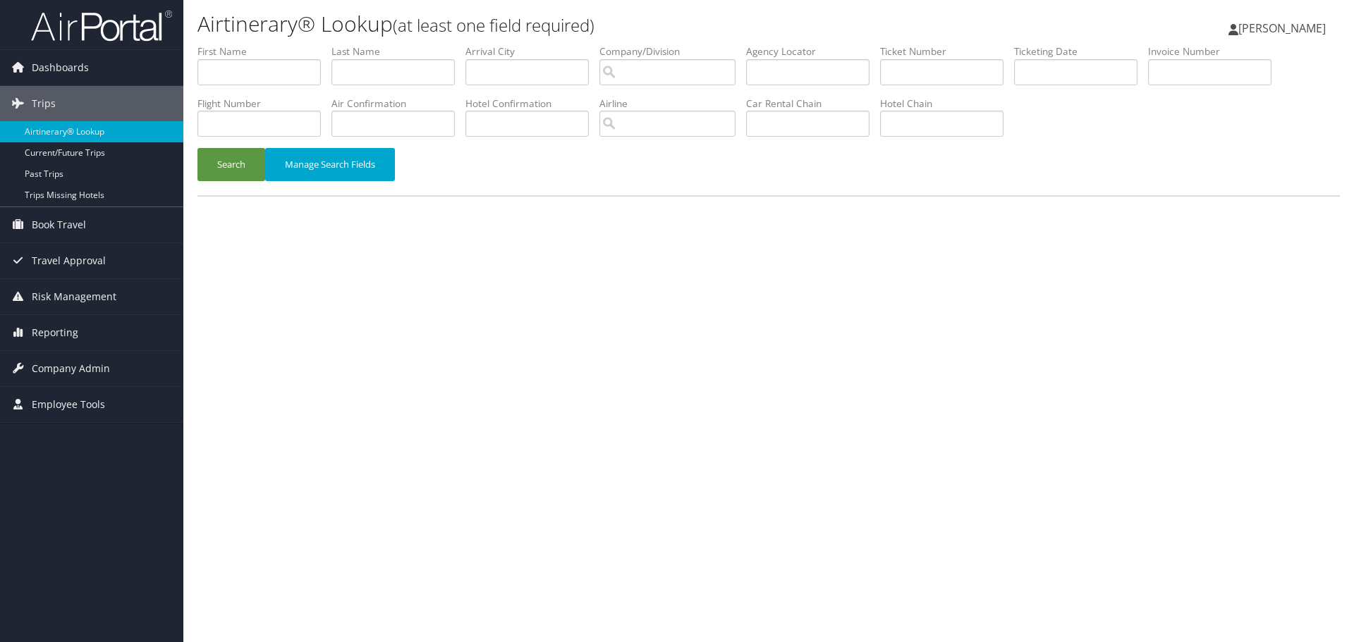  Describe the element at coordinates (578, 24) in the screenshot. I see `h1: Airtinerary® Lookup` at that location.